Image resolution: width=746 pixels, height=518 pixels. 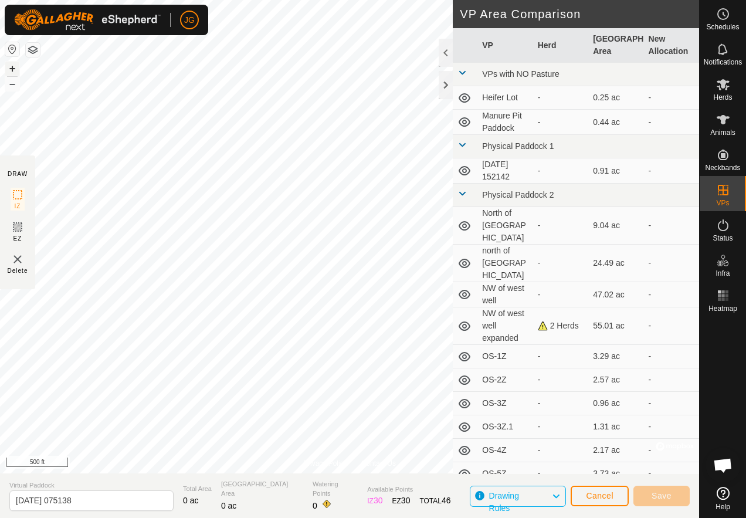 I want to click on a: Contact Us, so click(x=378, y=463).